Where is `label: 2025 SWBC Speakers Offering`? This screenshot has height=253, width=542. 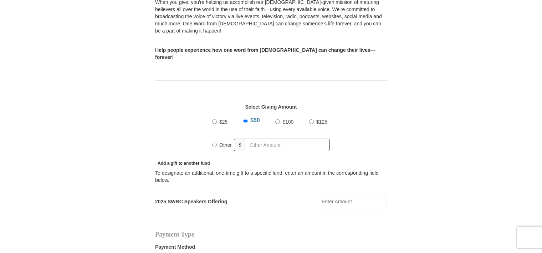 label: 2025 SWBC Speakers Offering is located at coordinates (191, 201).